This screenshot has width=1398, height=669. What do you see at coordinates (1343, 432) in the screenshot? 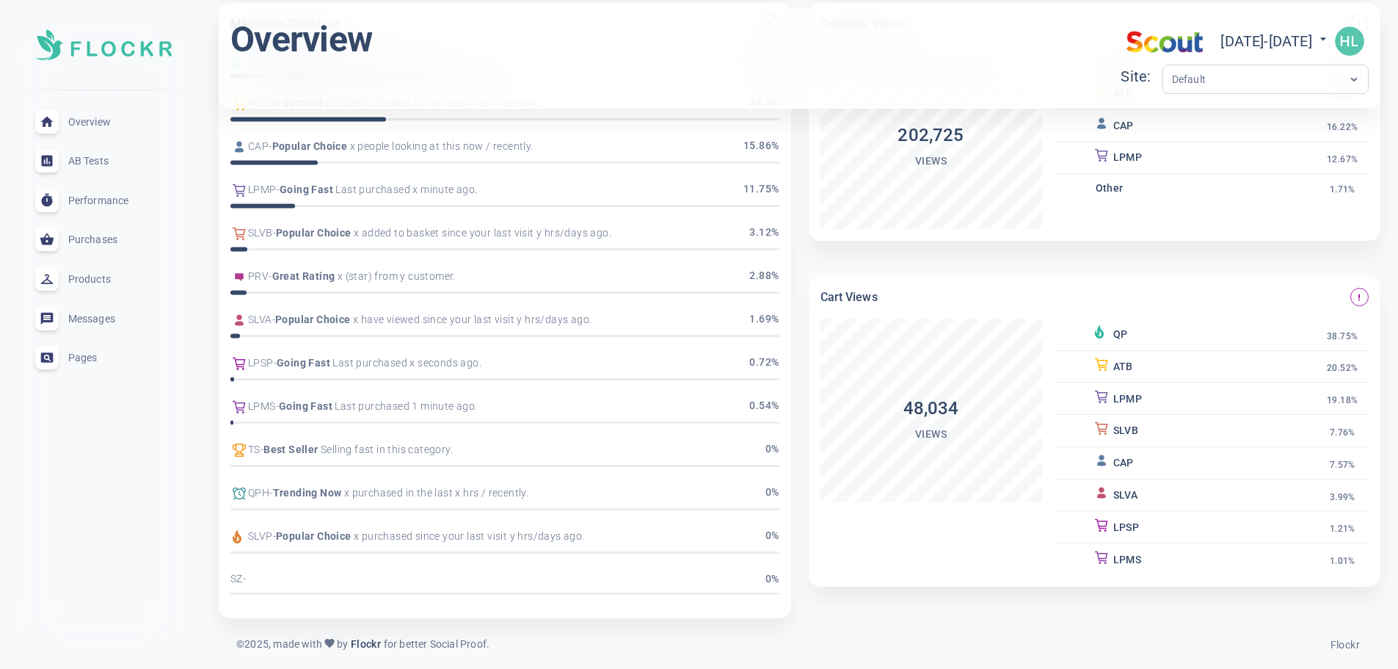
I see `span: 7.76%` at bounding box center [1343, 432].